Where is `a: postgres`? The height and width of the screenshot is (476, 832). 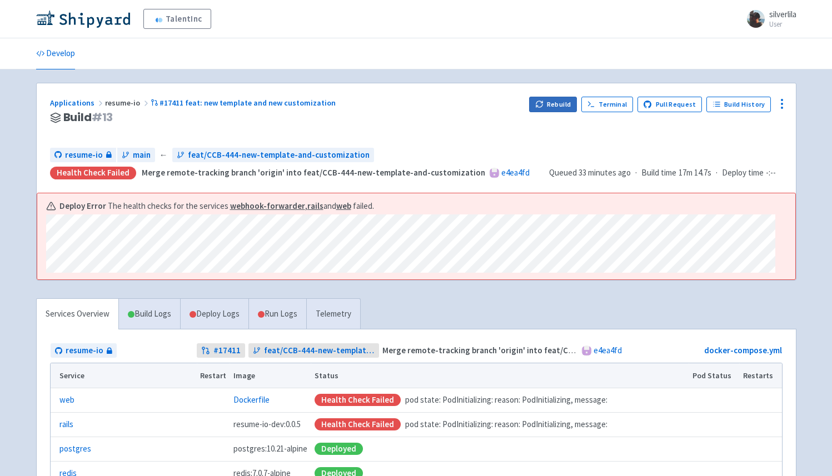
a: postgres is located at coordinates (75, 449).